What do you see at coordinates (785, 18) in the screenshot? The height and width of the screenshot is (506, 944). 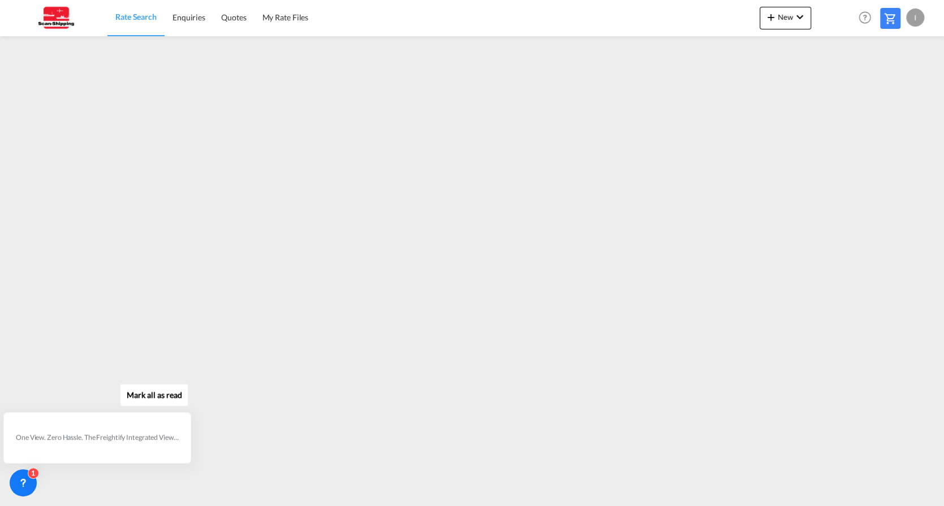 I see `button: icon-plus 400-fgNewicon-chevron-down` at bounding box center [785, 18].